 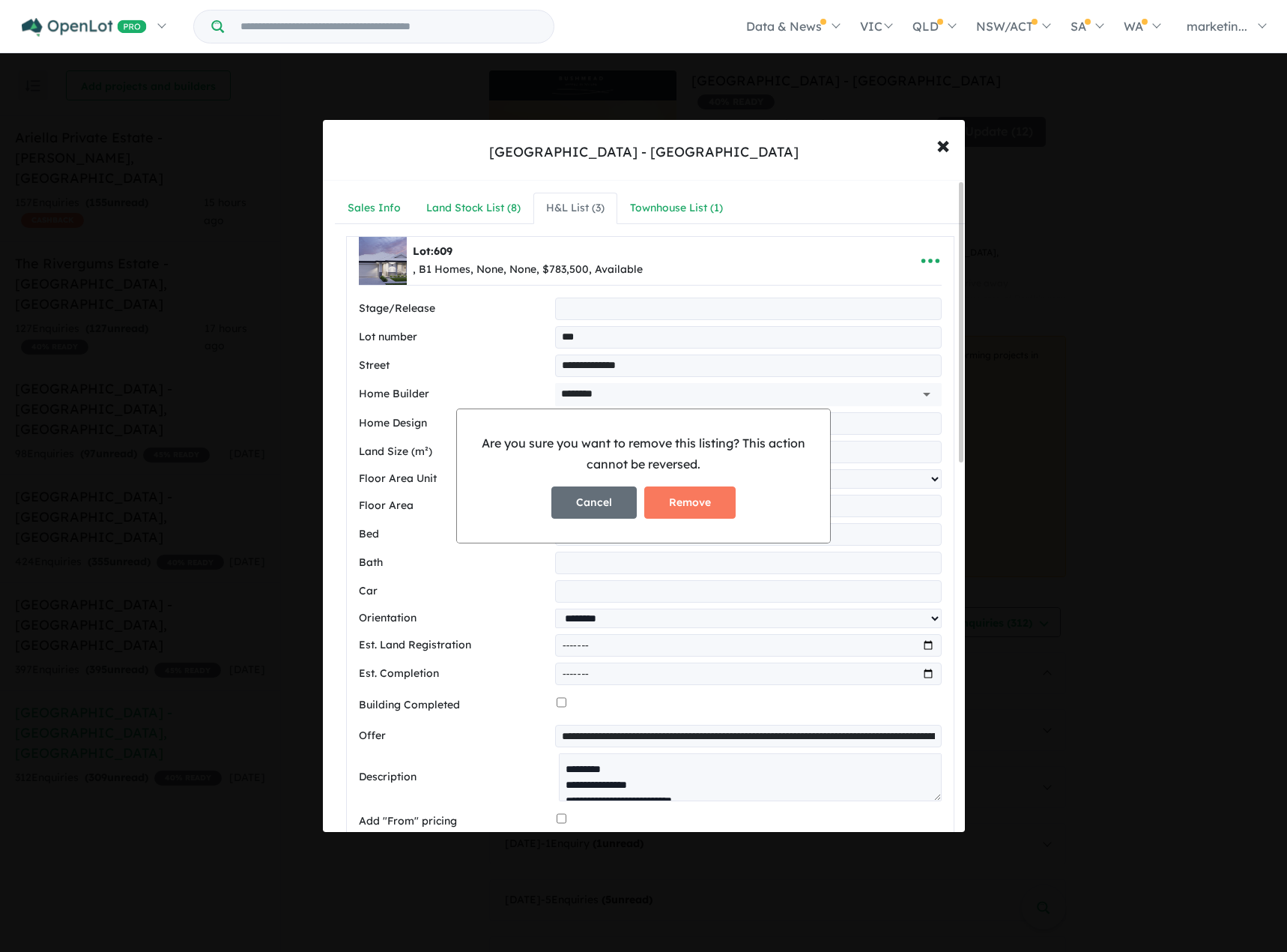 What do you see at coordinates (644, 453) in the screenshot?
I see `p: Are you sure you want to remove this listing? This action cannot be reversed.` at bounding box center [644, 453].